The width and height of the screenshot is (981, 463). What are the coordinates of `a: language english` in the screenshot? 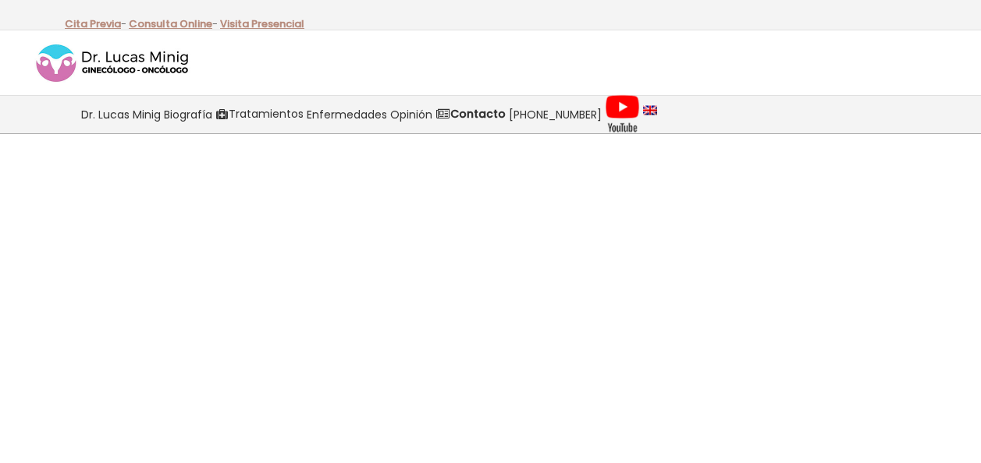 It's located at (650, 115).